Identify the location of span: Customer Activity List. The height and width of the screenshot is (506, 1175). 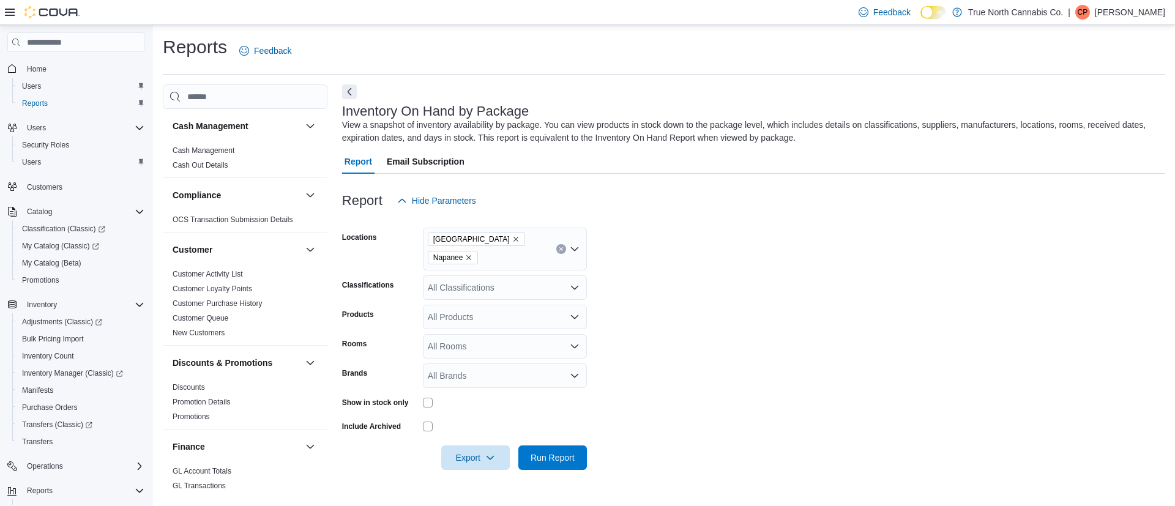
(207, 274).